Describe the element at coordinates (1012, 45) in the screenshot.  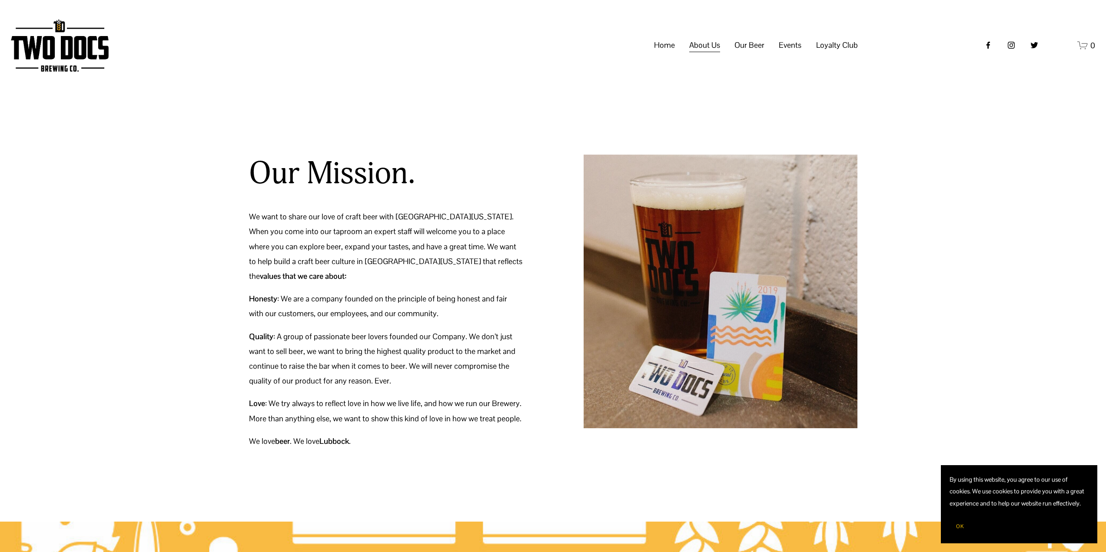
I see `a: instagram-unauth` at that location.